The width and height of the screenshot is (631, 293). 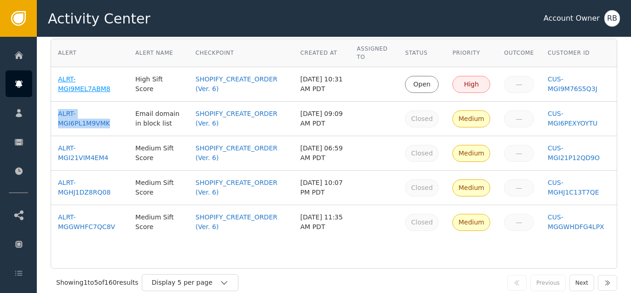 I want to click on div: ALRT-MGI6PL1M9VMK, so click(x=90, y=119).